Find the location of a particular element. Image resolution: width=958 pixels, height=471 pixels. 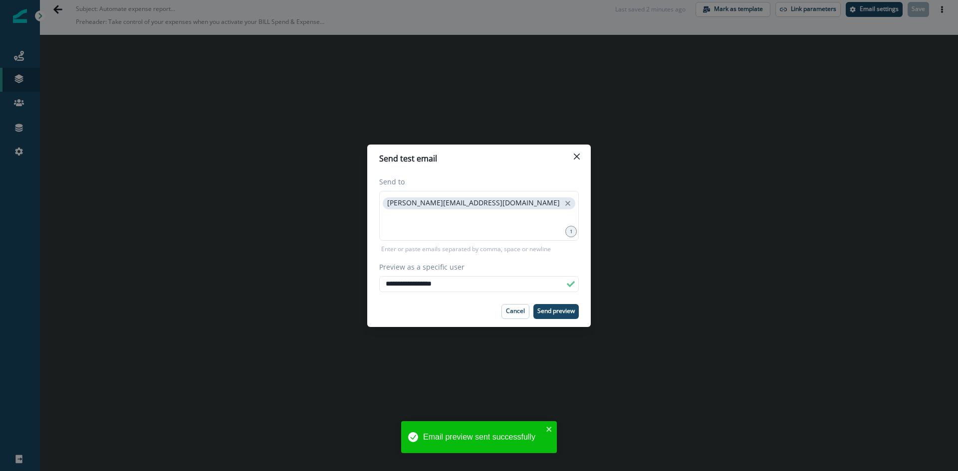

button: Send preview is located at coordinates (556, 312).